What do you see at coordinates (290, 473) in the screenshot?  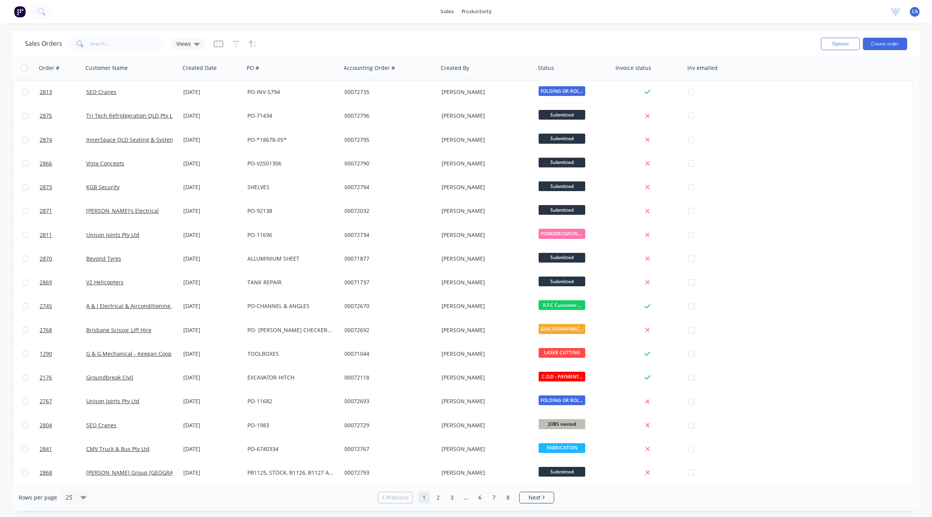 I see `div: PB1125, STOCK, B1126, B1127 AND B1118` at bounding box center [290, 473].